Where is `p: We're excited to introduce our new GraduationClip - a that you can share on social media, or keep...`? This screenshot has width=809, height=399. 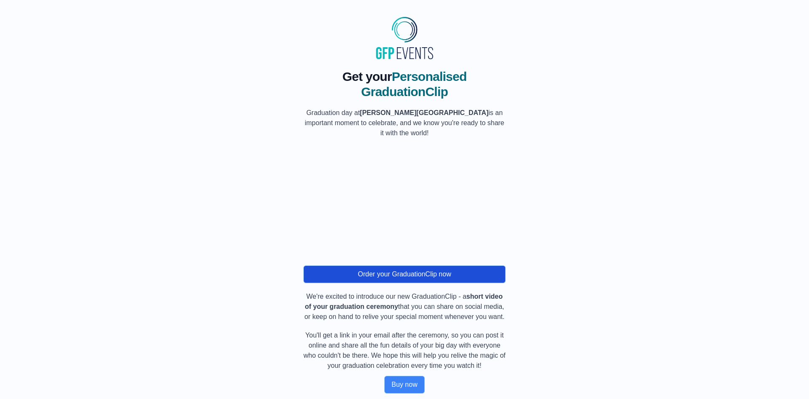
p: We're excited to introduce our new GraduationClip - a that you can share on social media, or keep... is located at coordinates (404, 307).